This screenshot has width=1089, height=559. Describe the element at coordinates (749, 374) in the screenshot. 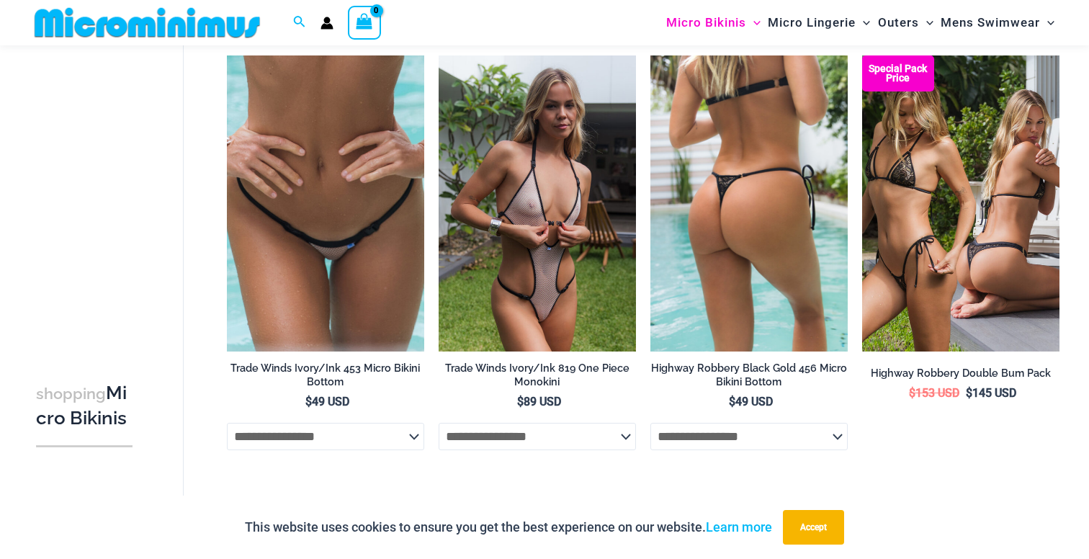

I see `h2: Highway Robbery Black Gold 456 Micro Bikini Bottom` at that location.